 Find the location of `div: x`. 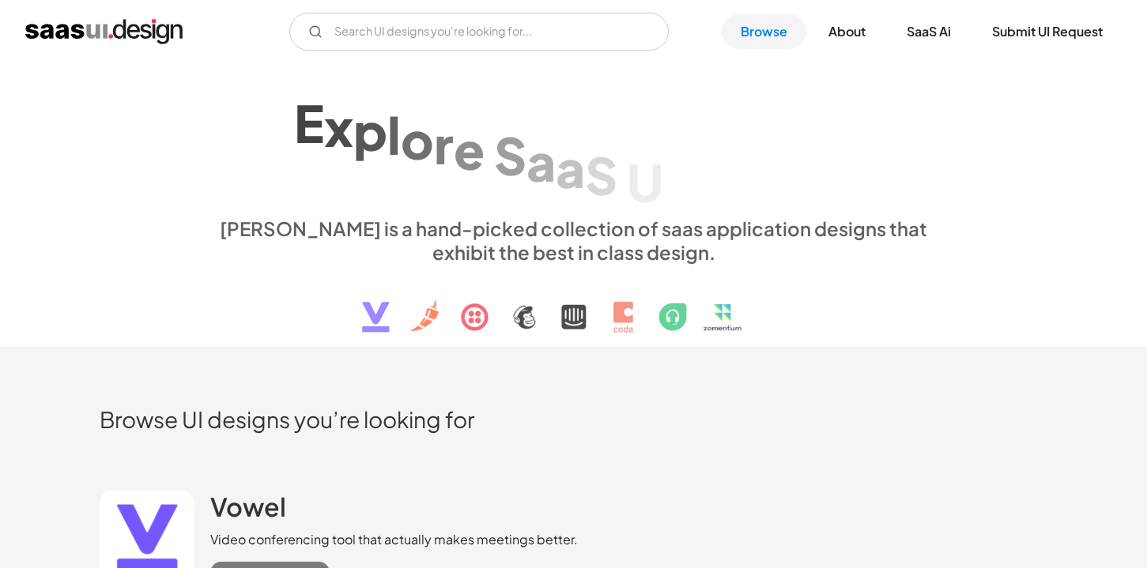

div: x is located at coordinates (338, 126).